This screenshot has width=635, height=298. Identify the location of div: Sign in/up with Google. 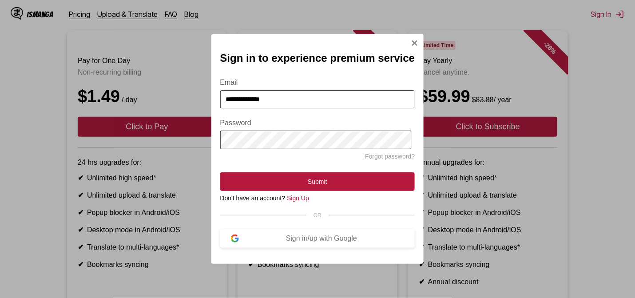
(322, 239).